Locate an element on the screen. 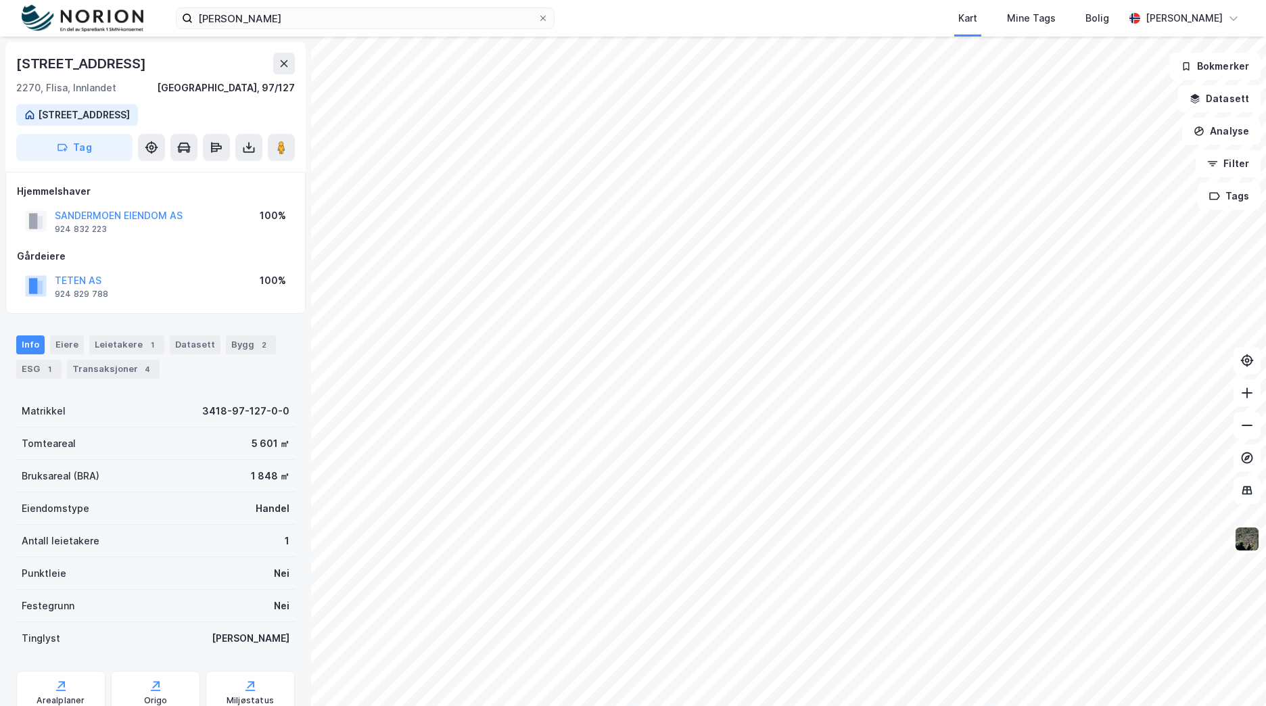  div: Eiendomstype is located at coordinates (55, 509).